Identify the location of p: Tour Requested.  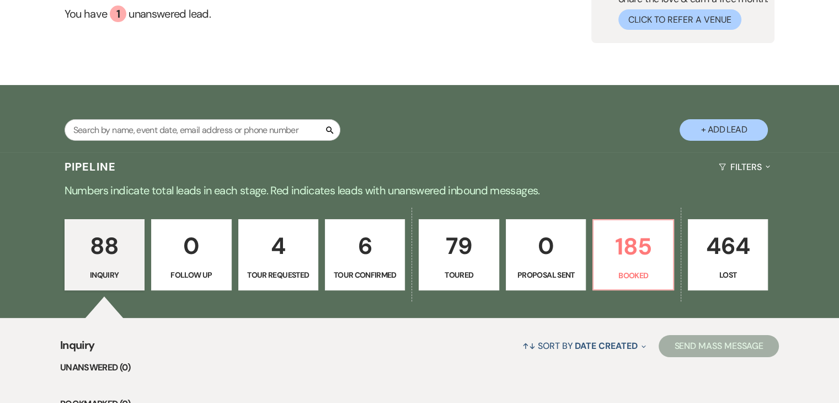
(278, 275).